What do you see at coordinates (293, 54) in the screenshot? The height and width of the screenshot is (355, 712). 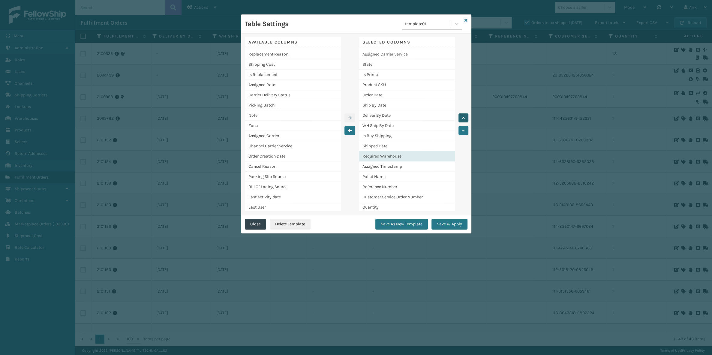 I see `div: Replacement Reason` at bounding box center [293, 54].